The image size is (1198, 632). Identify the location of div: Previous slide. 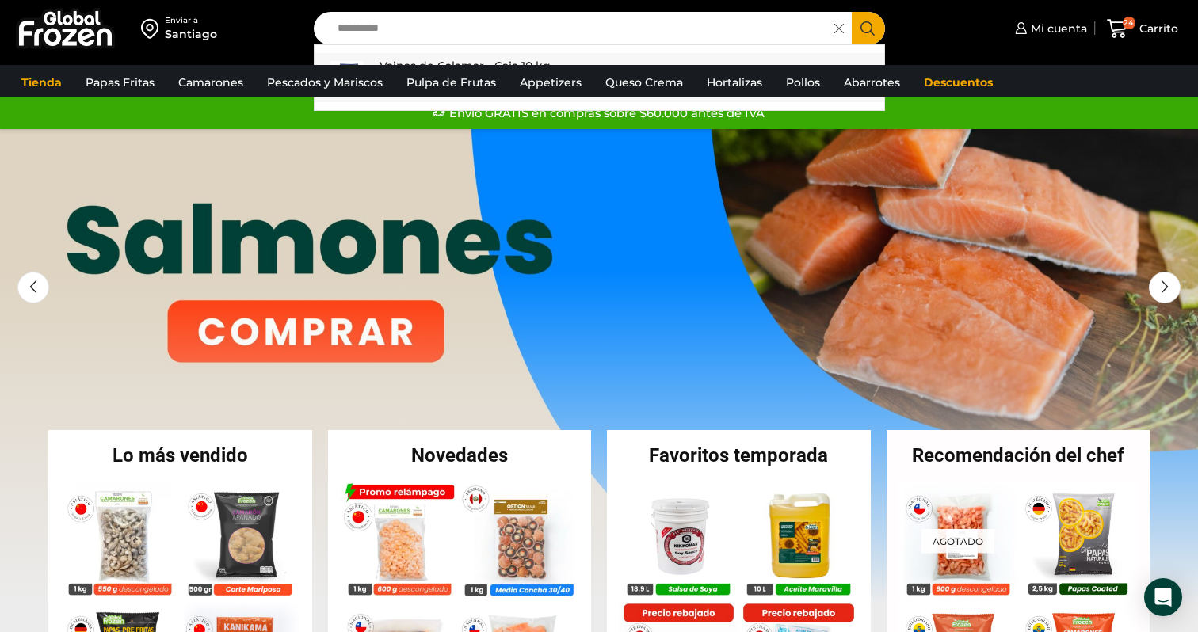
(33, 288).